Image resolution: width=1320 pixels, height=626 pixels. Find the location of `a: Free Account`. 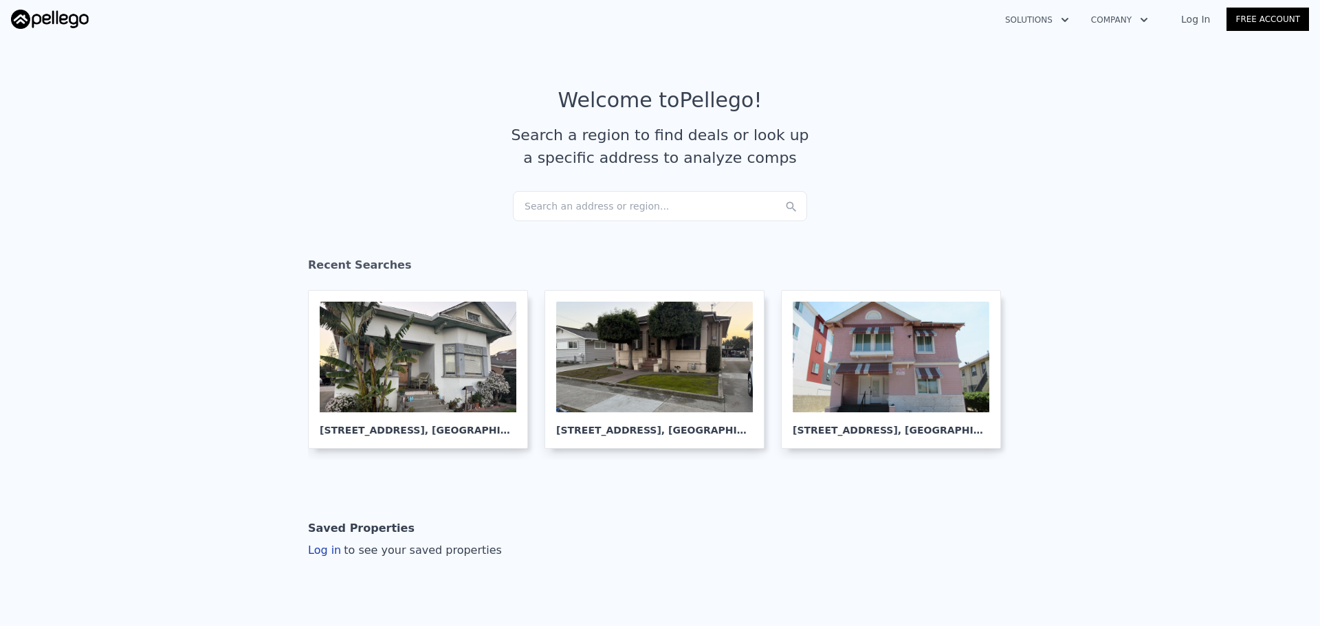

a: Free Account is located at coordinates (1268, 19).